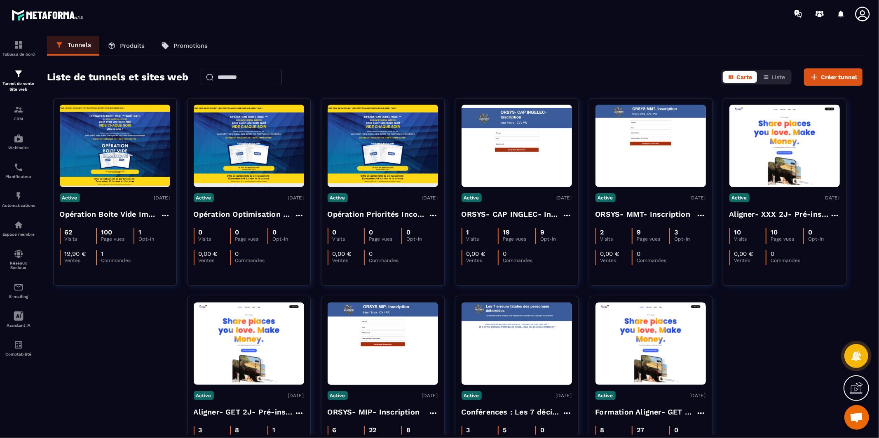  What do you see at coordinates (244, 412) in the screenshot?
I see `h4: Aligner- GET 2J- Pré-inscription- Inter- CV` at bounding box center [244, 412].